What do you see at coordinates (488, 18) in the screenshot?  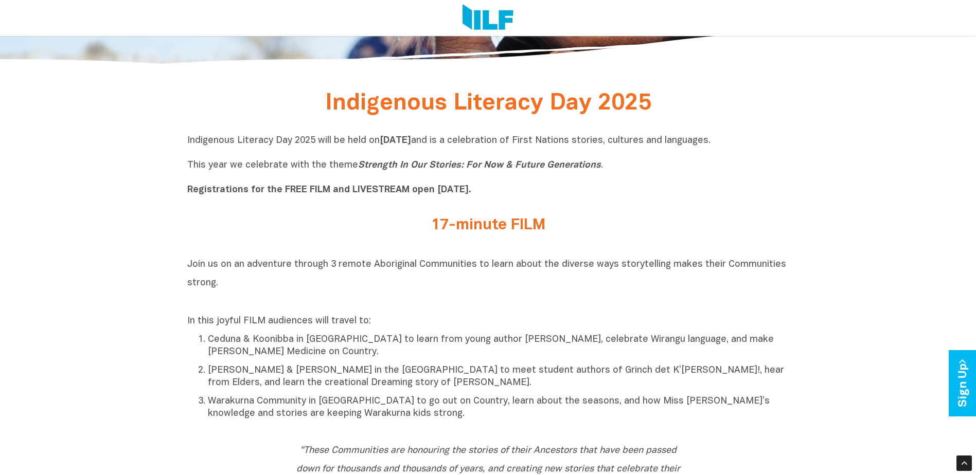 I see `img: Logo` at bounding box center [488, 18].